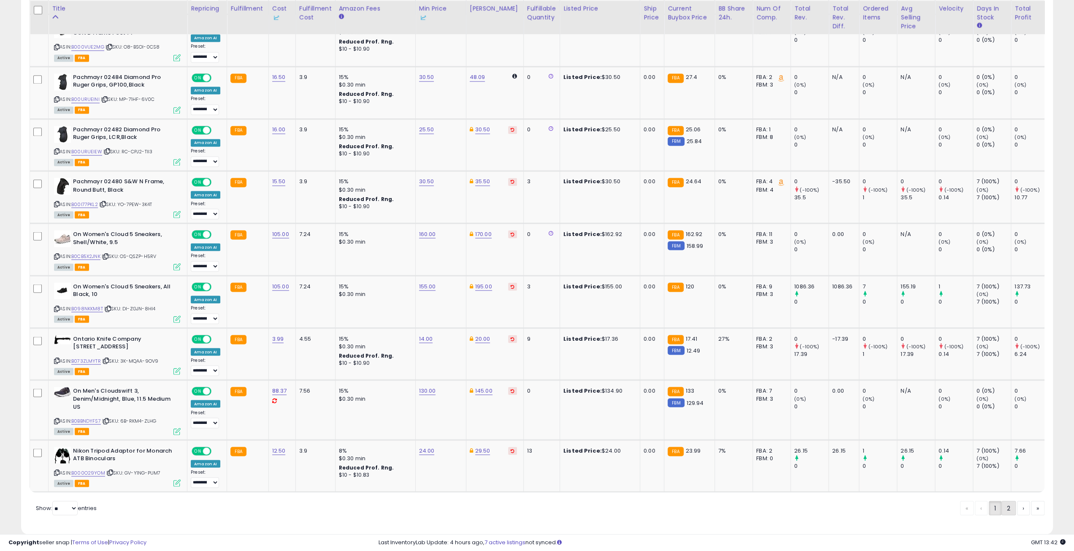 The height and width of the screenshot is (551, 1074). Describe the element at coordinates (205, 314) in the screenshot. I see `div: Preset:` at that location.